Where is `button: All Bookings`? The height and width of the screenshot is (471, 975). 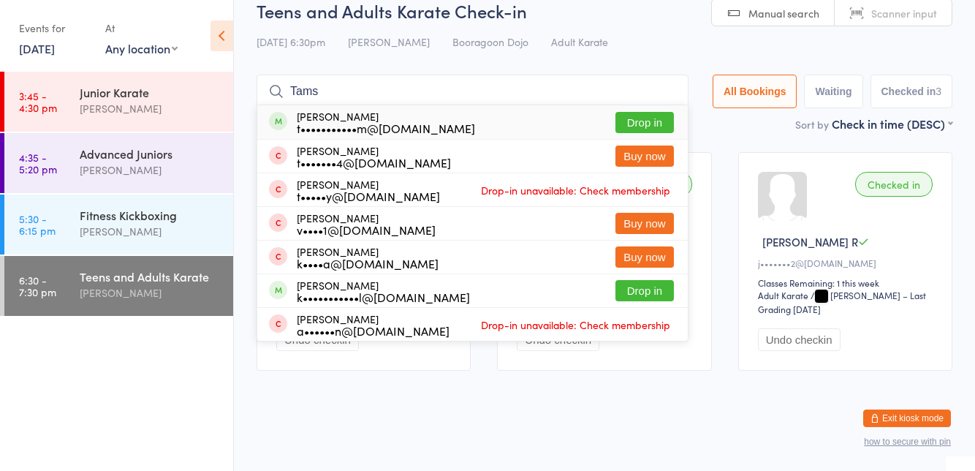
button: All Bookings is located at coordinates (755, 91).